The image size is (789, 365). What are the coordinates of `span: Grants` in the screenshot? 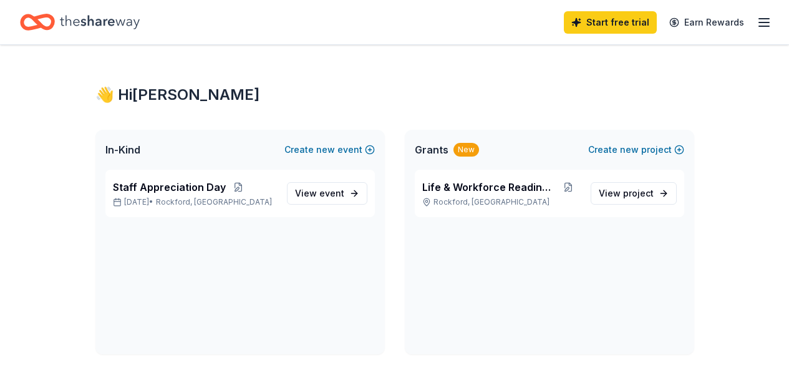 It's located at (431, 150).